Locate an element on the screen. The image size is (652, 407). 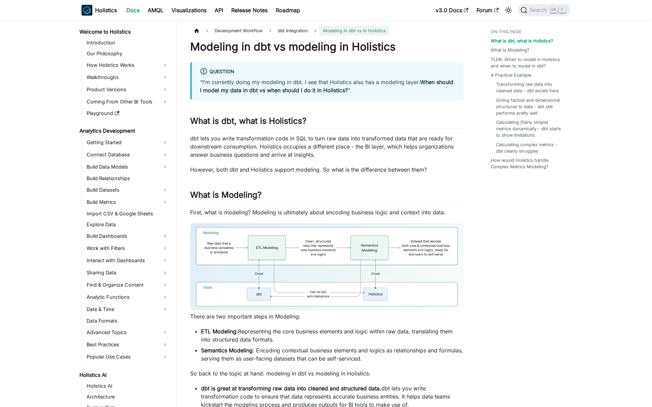
span: Development Workflow is located at coordinates (238, 31).